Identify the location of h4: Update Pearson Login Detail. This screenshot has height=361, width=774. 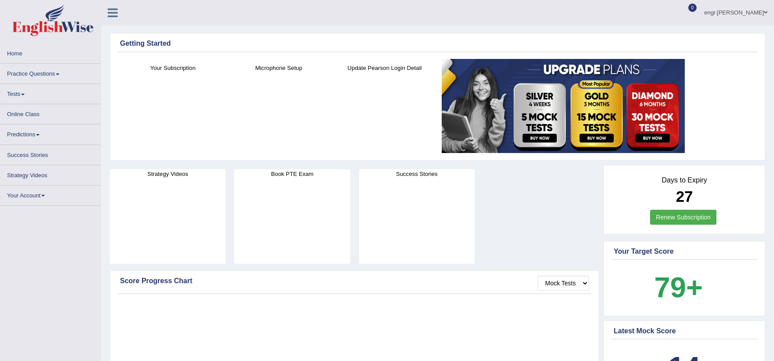
(385, 68).